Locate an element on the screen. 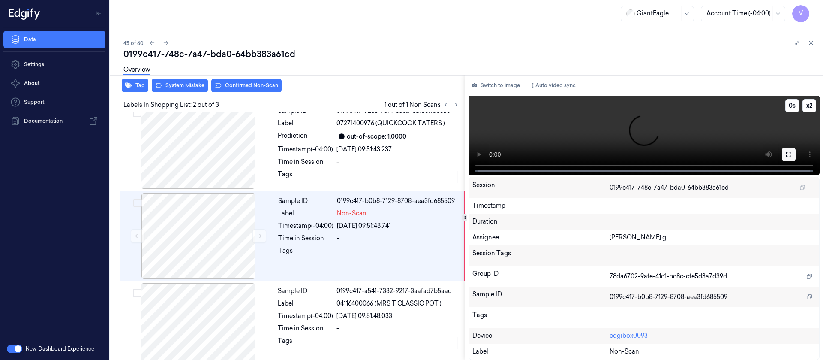 Image resolution: width=823 pixels, height=360 pixels. button: About is located at coordinates (54, 83).